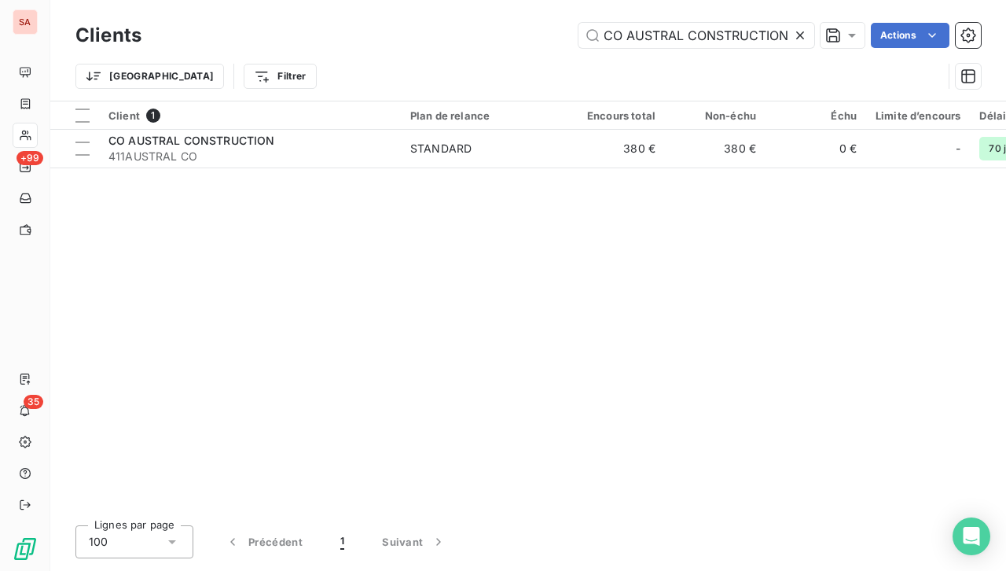  Describe the element at coordinates (342, 542) in the screenshot. I see `button: 1` at that location.